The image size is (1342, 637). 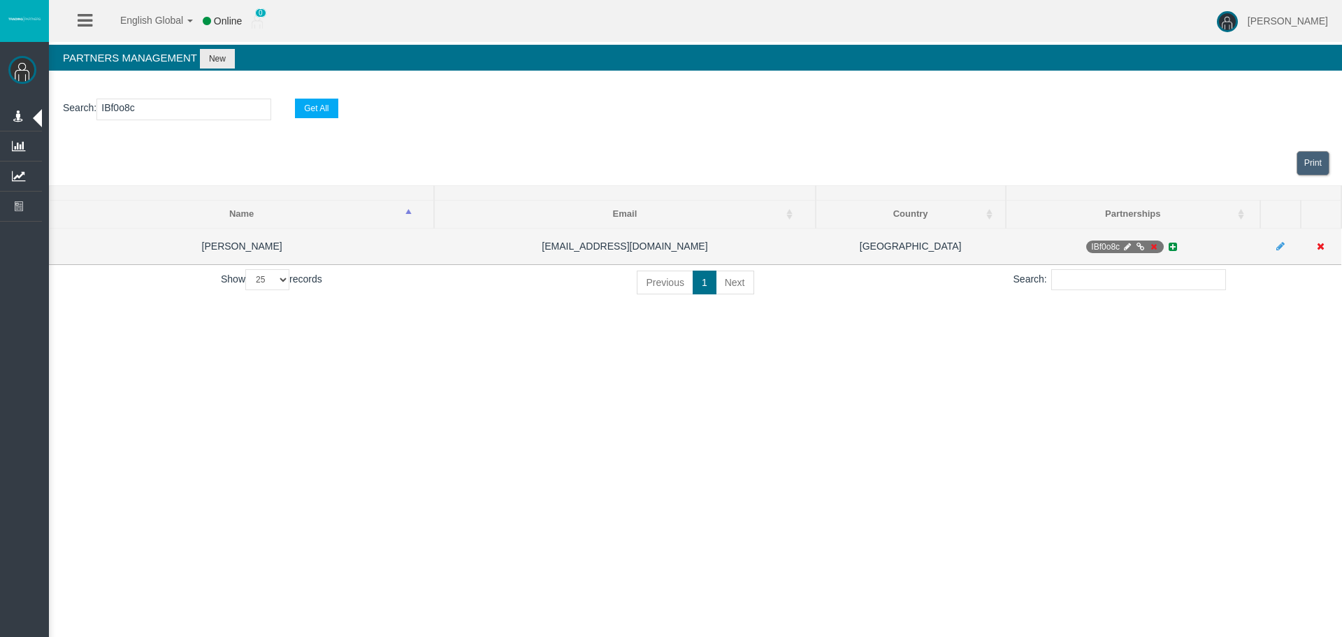 What do you see at coordinates (1140, 247) in the screenshot?
I see `i: Generate Direct Link` at bounding box center [1140, 247].